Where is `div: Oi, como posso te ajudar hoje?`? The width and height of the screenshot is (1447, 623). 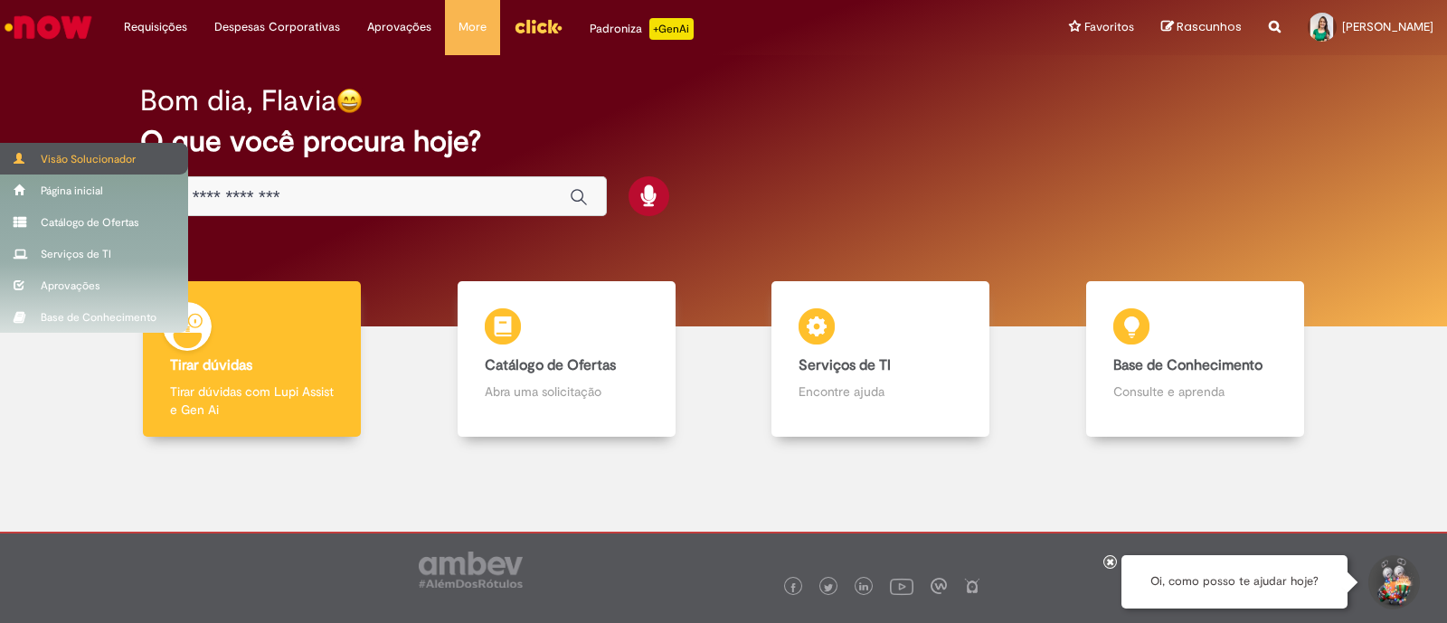 div: Oi, como posso te ajudar hoje? is located at coordinates (1234, 581).